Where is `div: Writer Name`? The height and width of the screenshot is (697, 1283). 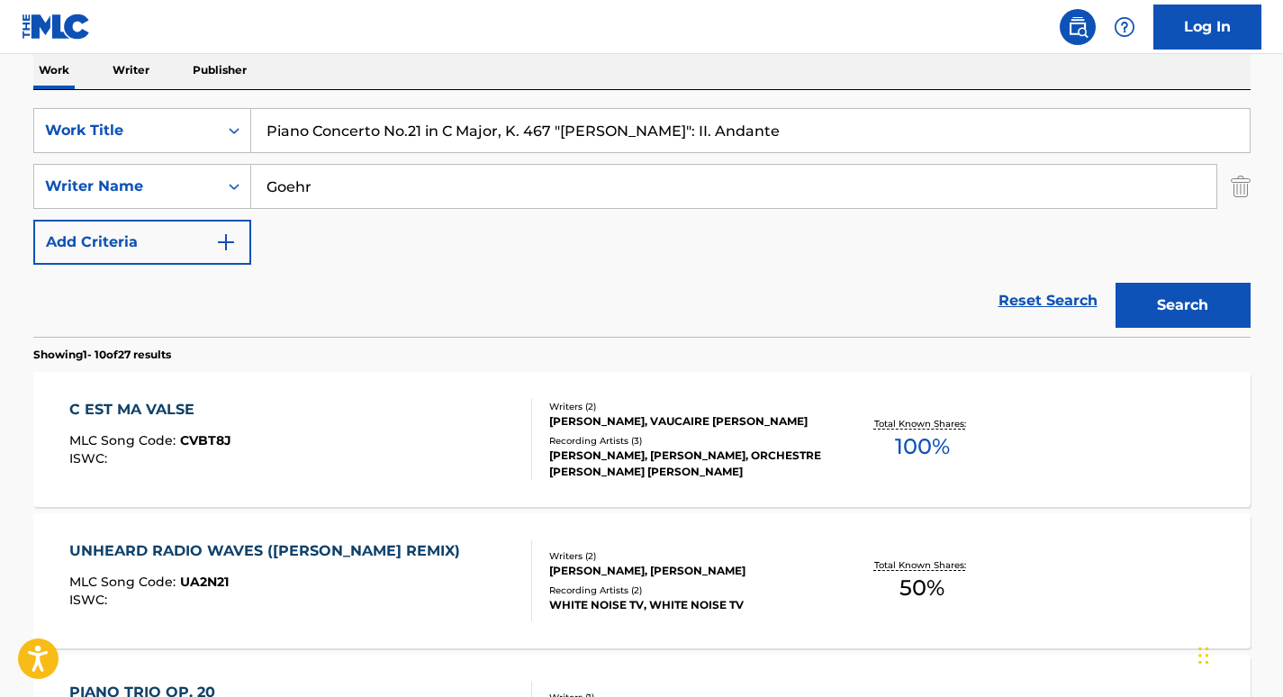 div: Writer Name is located at coordinates (126, 186).